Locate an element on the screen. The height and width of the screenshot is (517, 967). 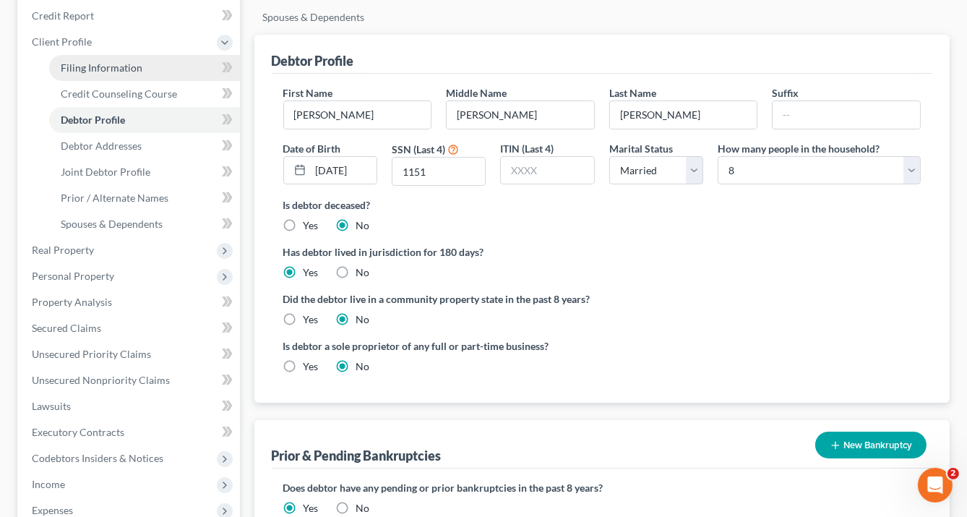
span: Client Profile is located at coordinates (61, 41).